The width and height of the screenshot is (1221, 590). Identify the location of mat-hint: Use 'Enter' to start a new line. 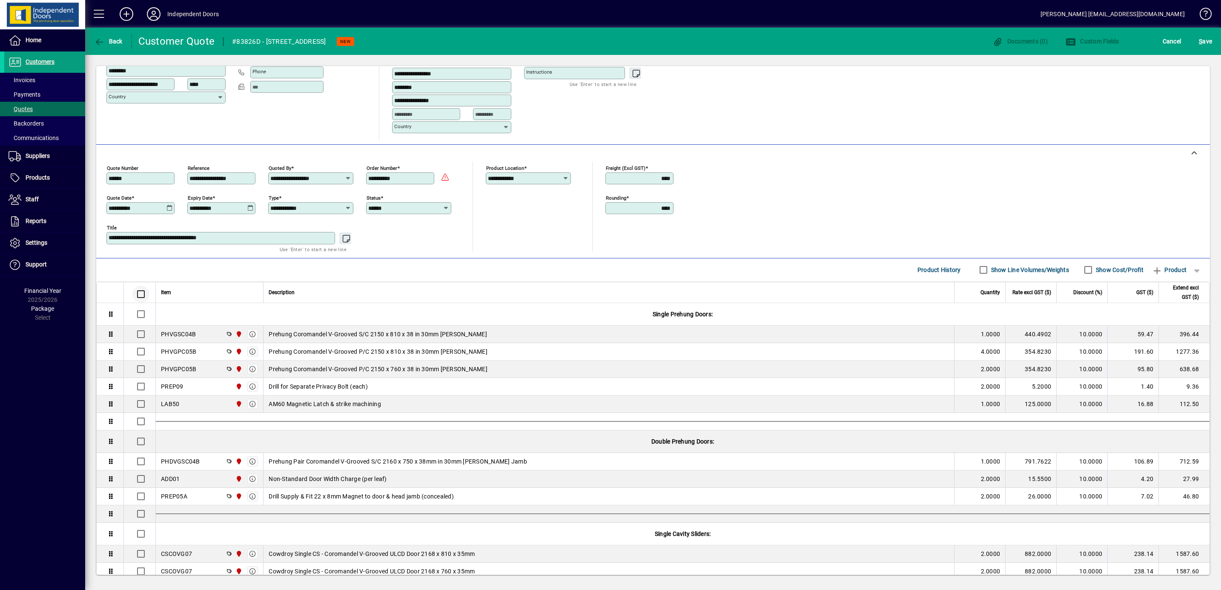
(603, 84).